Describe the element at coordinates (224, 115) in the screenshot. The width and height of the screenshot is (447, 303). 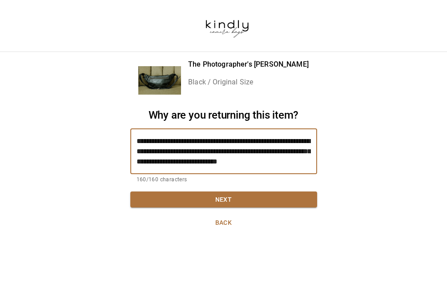
I see `h2: Why are you returning this item?` at that location.